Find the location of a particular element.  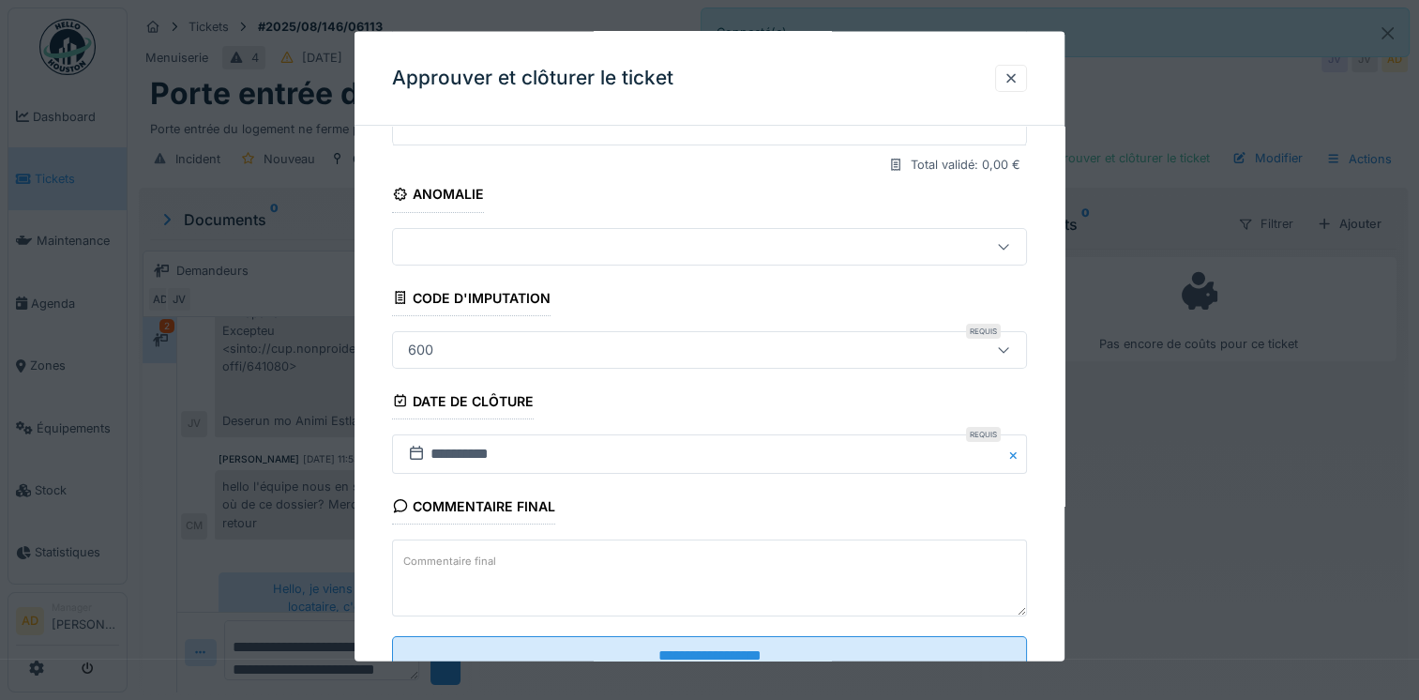

div: 0,00 € is located at coordinates (977, 119).